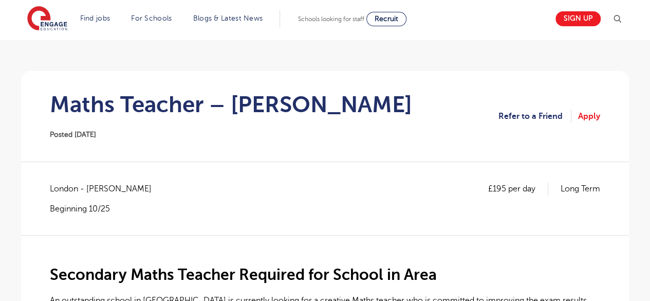 Image resolution: width=650 pixels, height=301 pixels. Describe the element at coordinates (228, 18) in the screenshot. I see `a: Blogs & Latest News` at that location.